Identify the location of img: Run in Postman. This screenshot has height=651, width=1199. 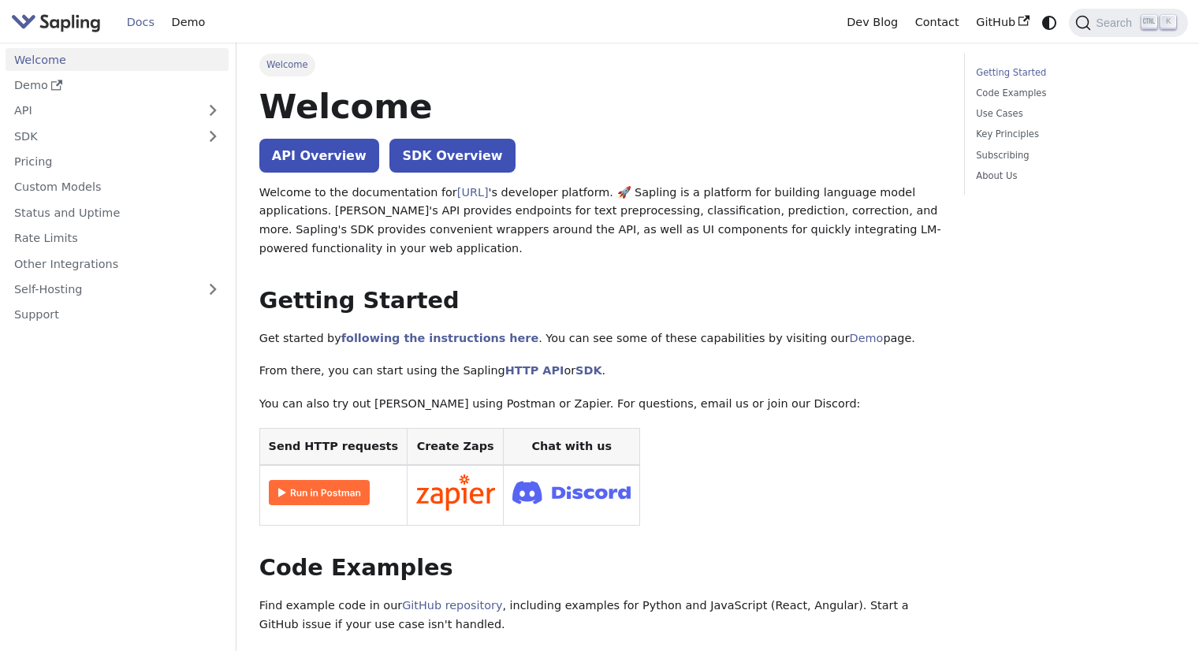
(319, 493).